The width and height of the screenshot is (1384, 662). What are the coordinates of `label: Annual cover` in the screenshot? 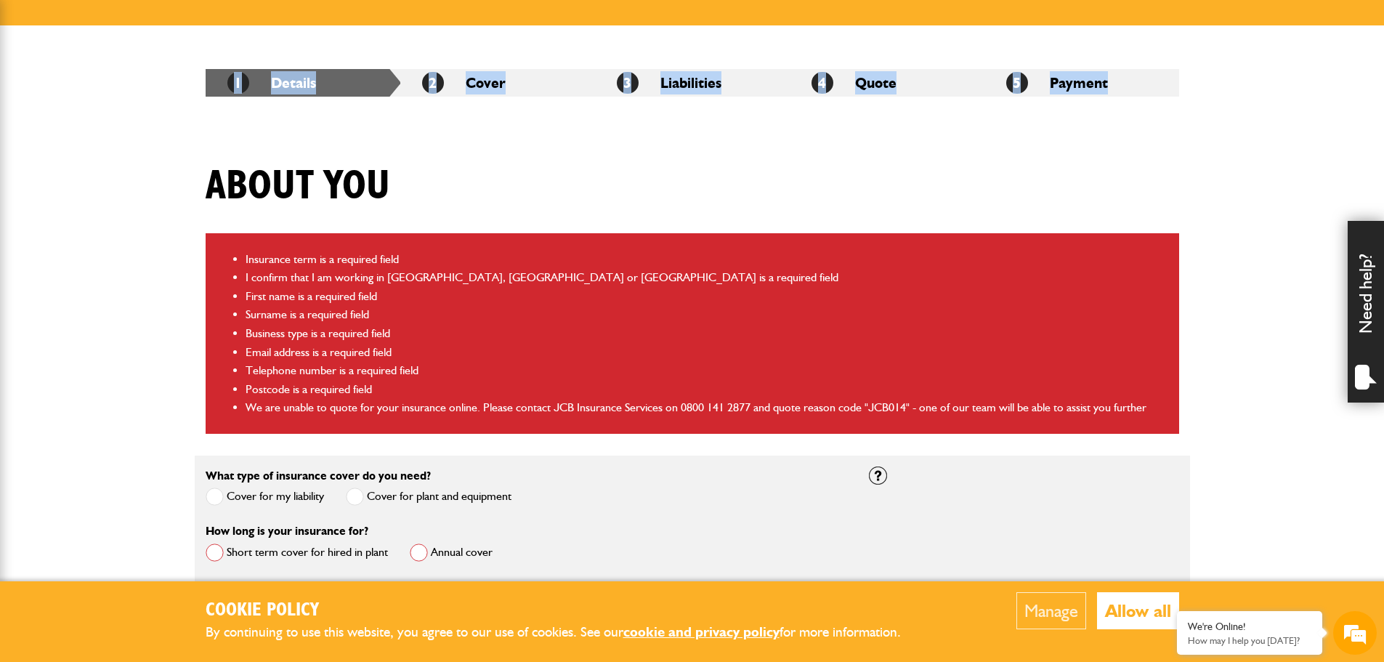 It's located at (451, 552).